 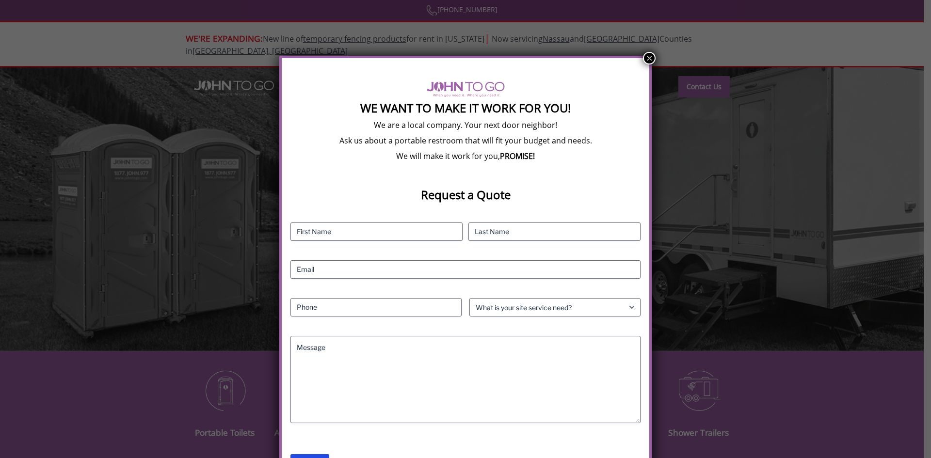 I want to click on p: We are a local company. Your next door neighbor!, so click(x=465, y=125).